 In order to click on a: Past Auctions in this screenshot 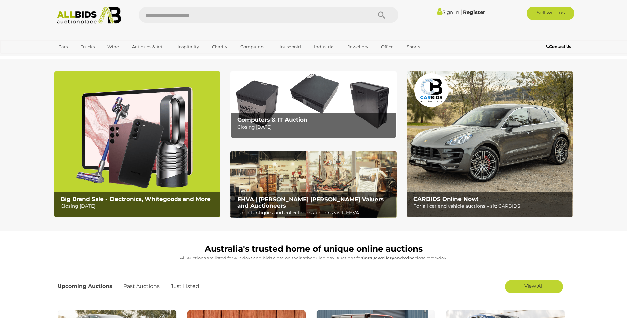, I will do `click(142, 286)`.